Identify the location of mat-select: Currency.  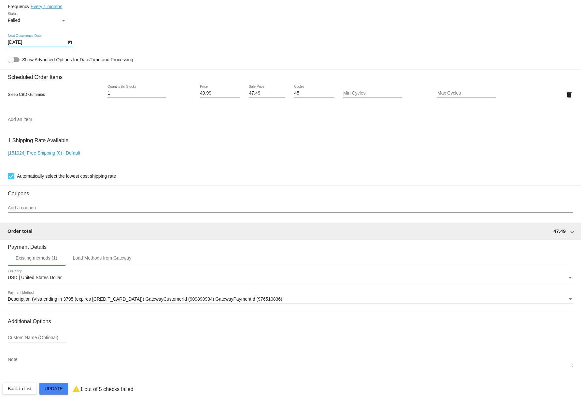
(291, 277).